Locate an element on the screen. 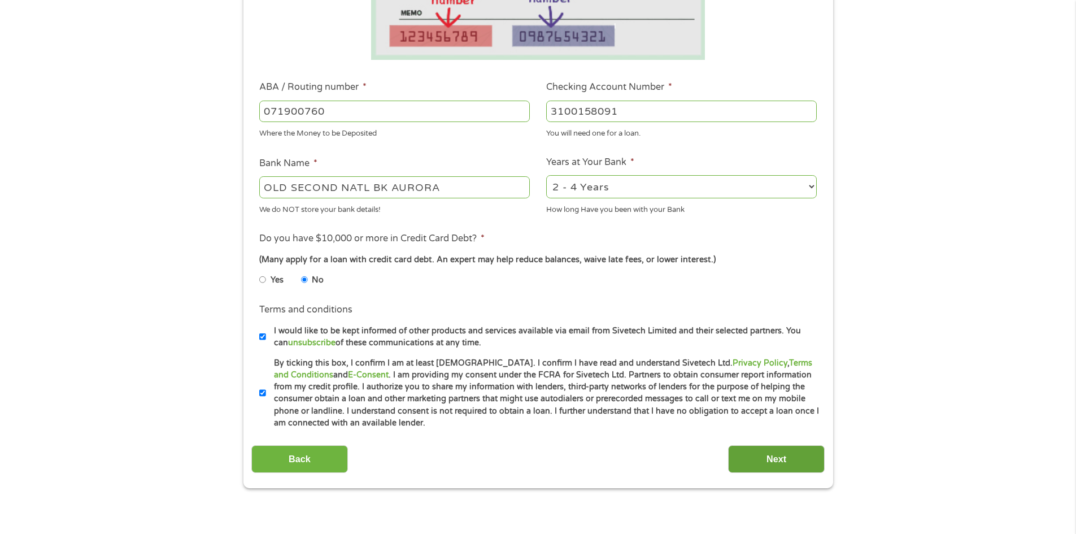 This screenshot has height=534, width=1076. a: Terms and Conditions is located at coordinates (543, 369).